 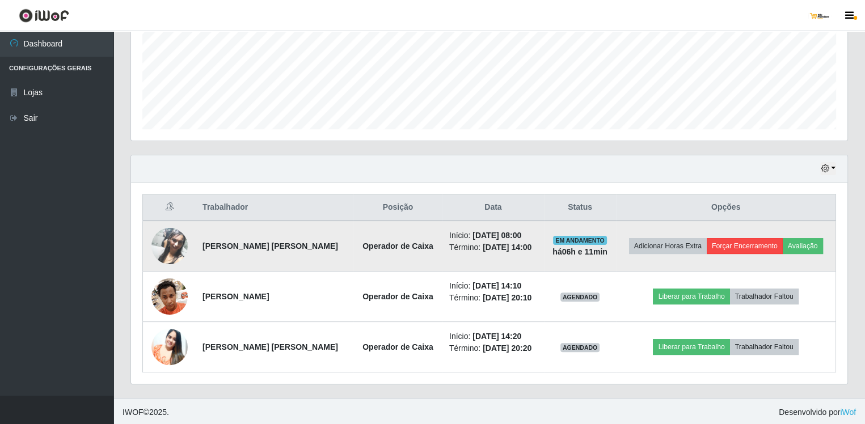 I want to click on a: iWof, so click(x=848, y=412).